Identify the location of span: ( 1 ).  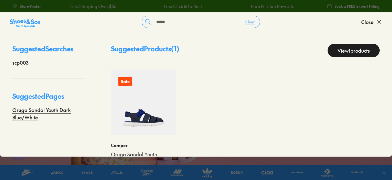
(175, 49).